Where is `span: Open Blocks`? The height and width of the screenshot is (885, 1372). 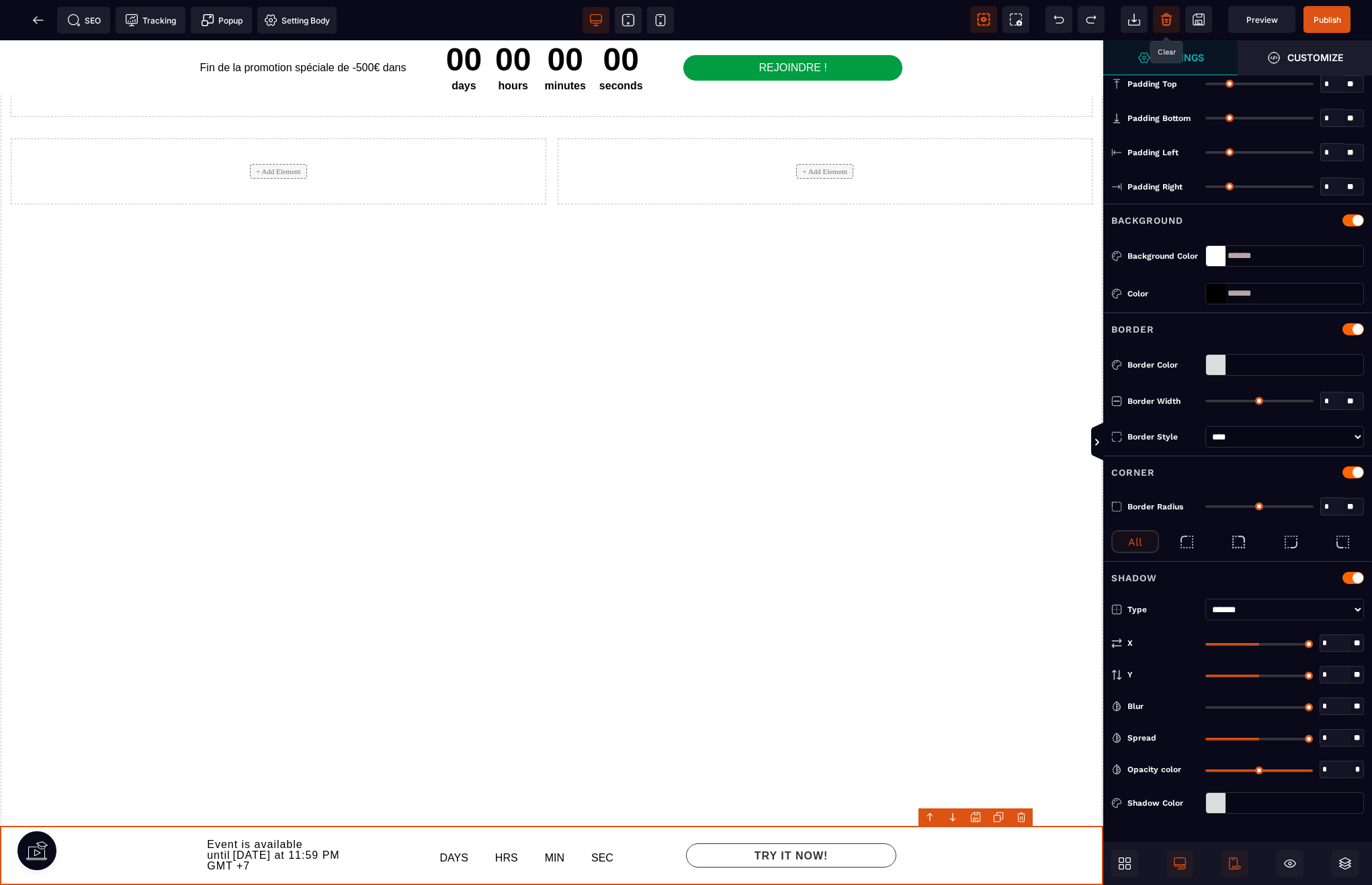 span: Open Blocks is located at coordinates (1125, 863).